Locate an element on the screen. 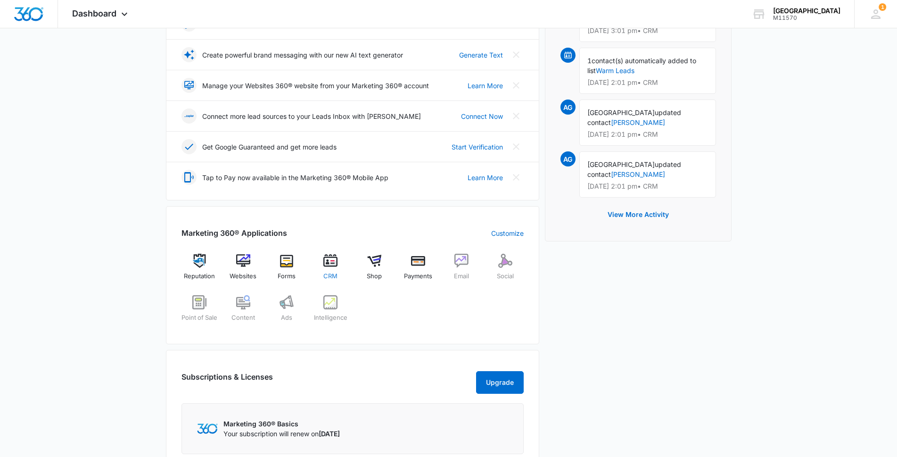  a: Start Verification is located at coordinates (477, 147).